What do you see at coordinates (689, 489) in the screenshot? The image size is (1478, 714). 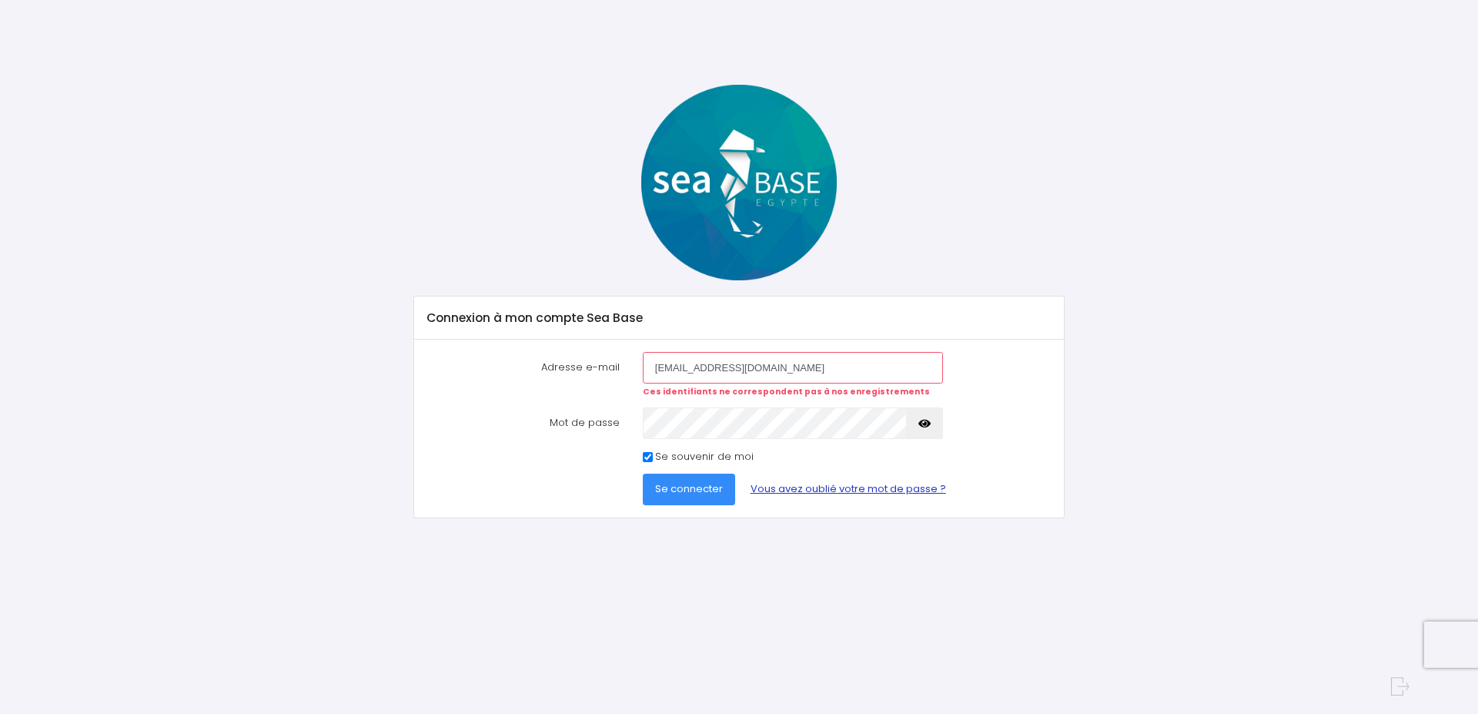 I see `button: Se connecter` at bounding box center [689, 489].